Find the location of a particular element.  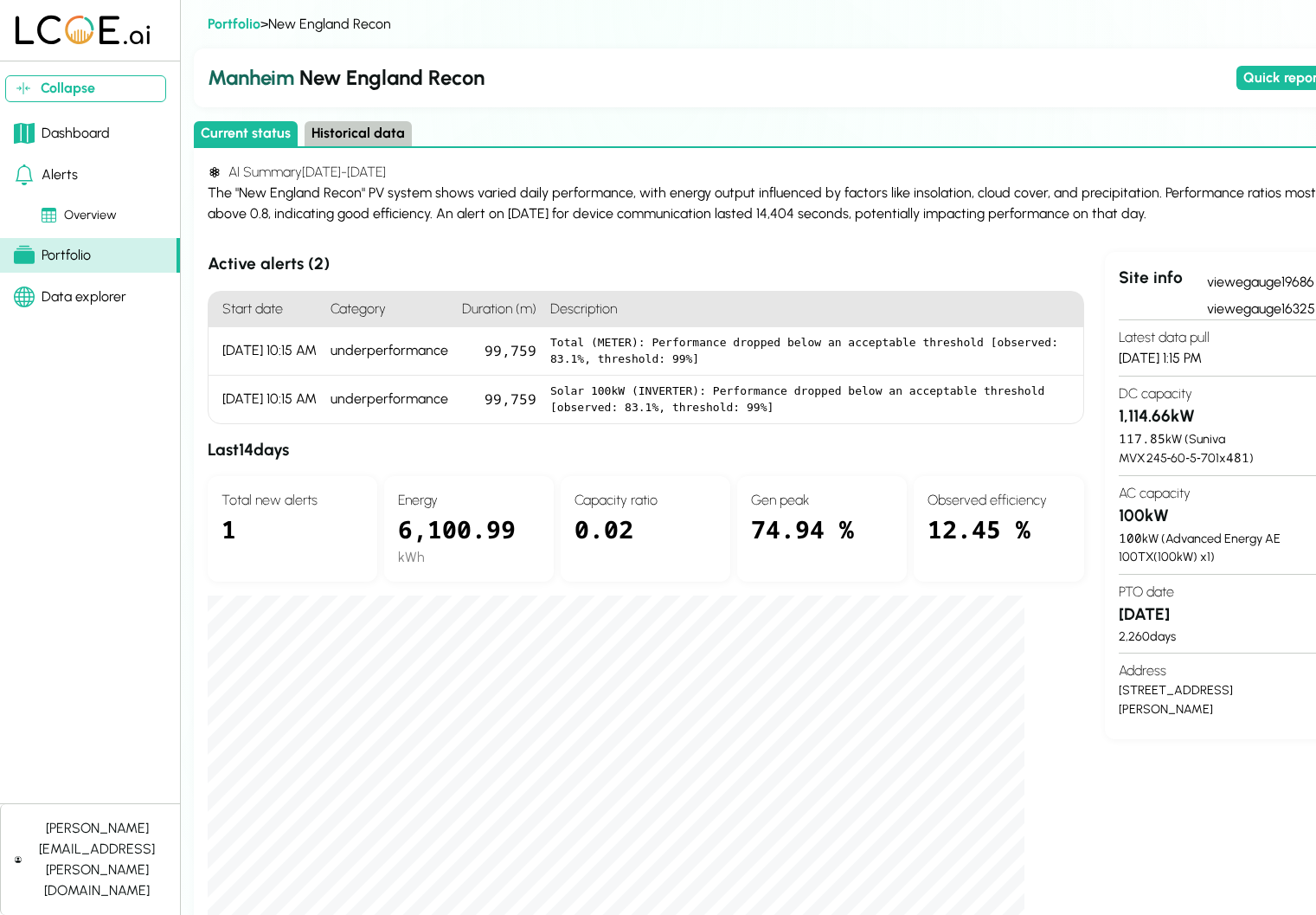

h4: Start date is located at coordinates (266, 309).